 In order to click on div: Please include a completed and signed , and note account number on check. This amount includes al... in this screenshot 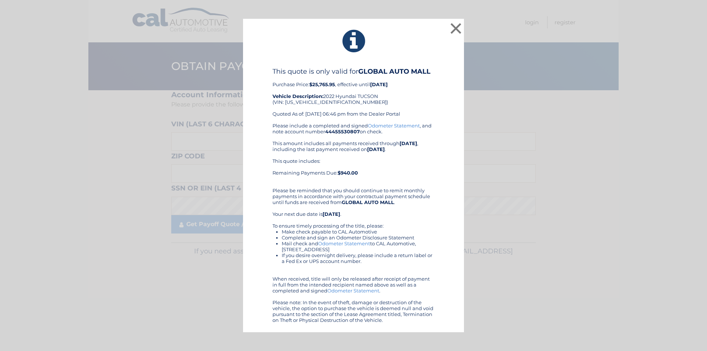, I will do `click(353, 223)`.